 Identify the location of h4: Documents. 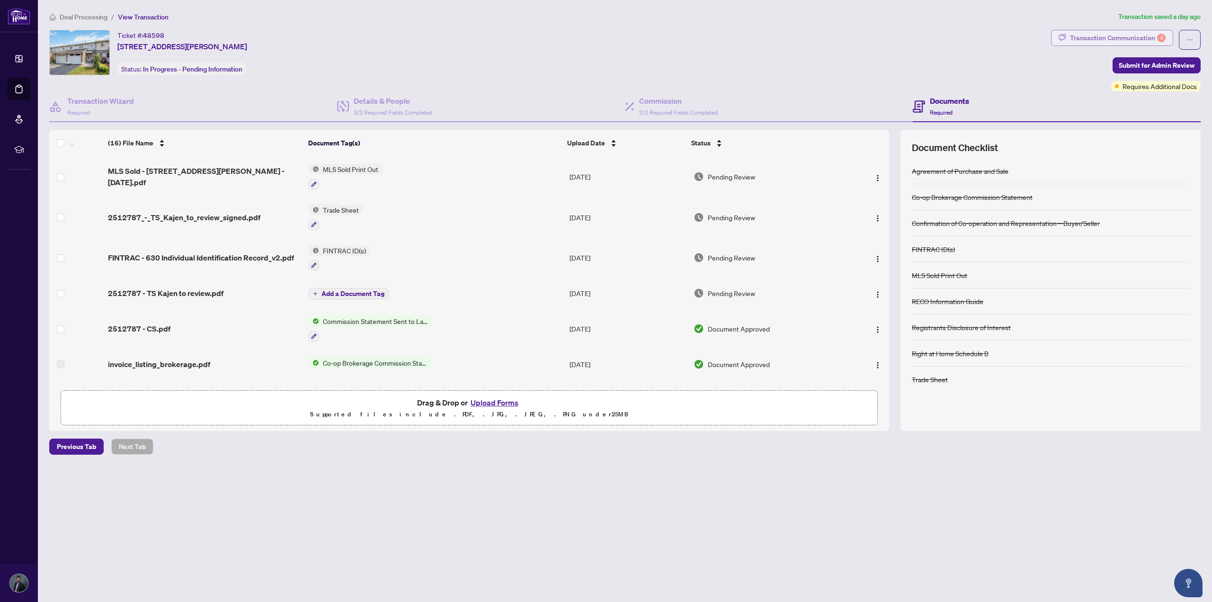
(949, 101).